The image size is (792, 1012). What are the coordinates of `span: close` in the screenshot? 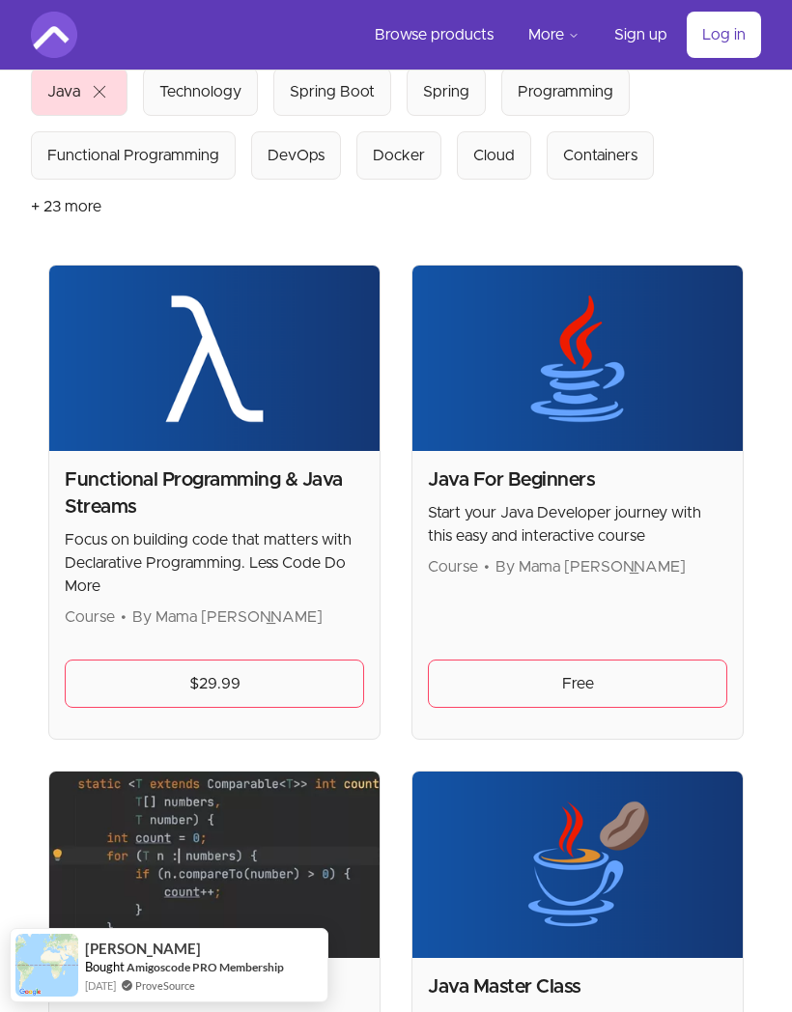 It's located at (99, 92).